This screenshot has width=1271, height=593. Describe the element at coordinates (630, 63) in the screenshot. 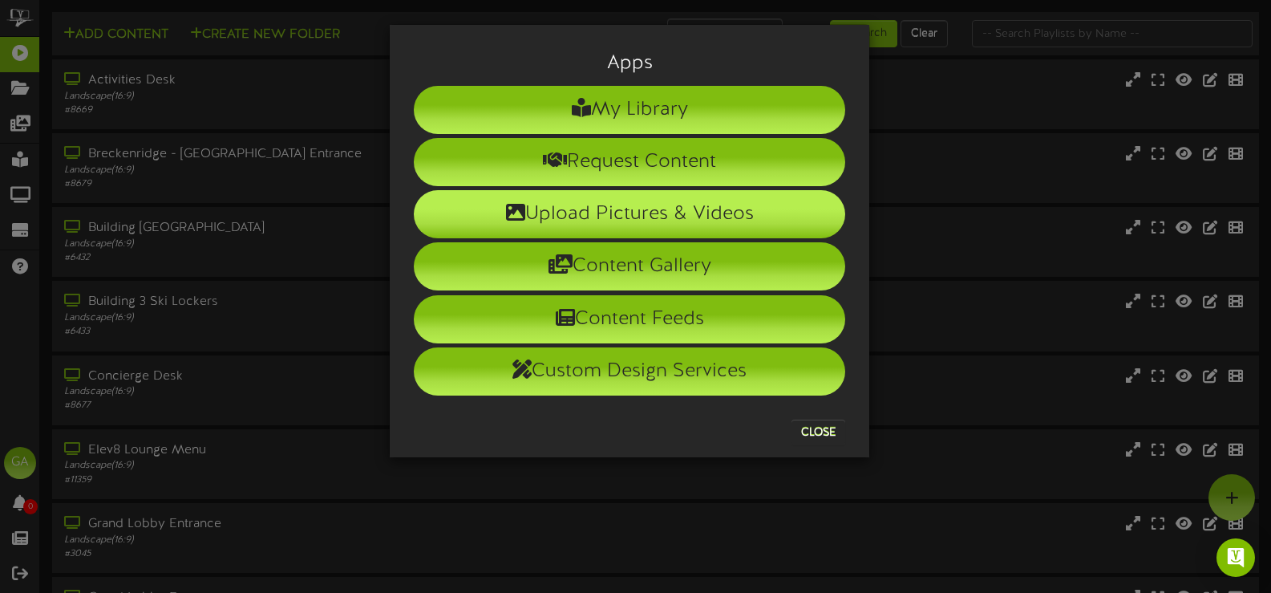

I see `h3: Apps` at that location.